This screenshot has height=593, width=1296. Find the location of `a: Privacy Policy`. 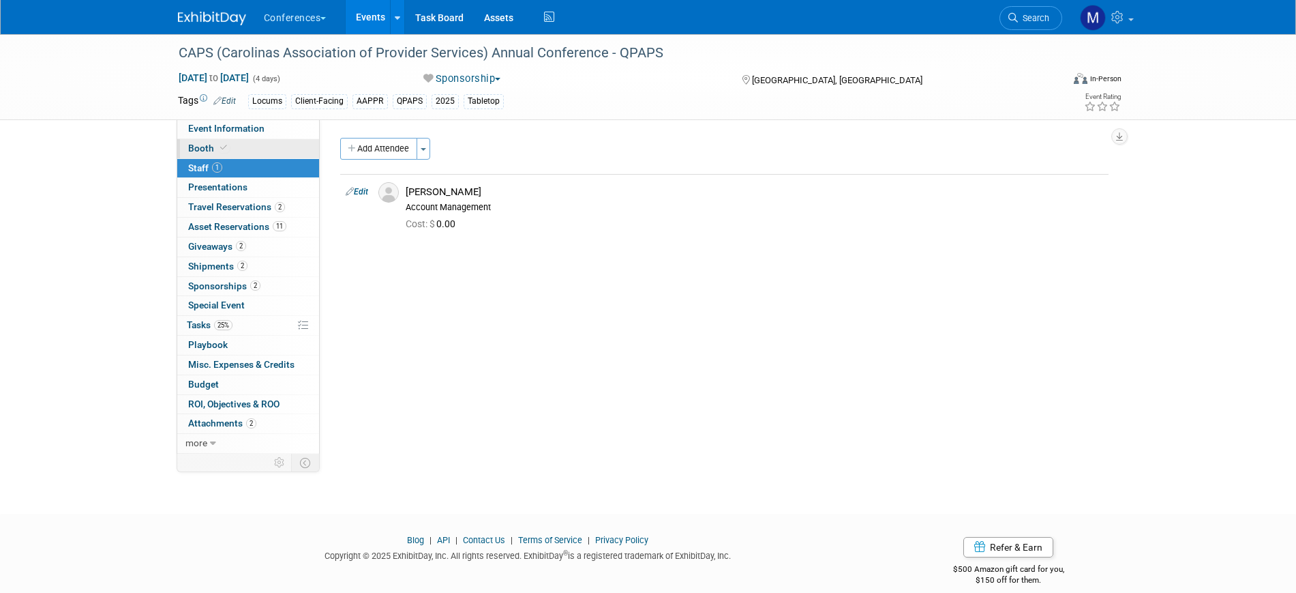

a: Privacy Policy is located at coordinates (622, 539).